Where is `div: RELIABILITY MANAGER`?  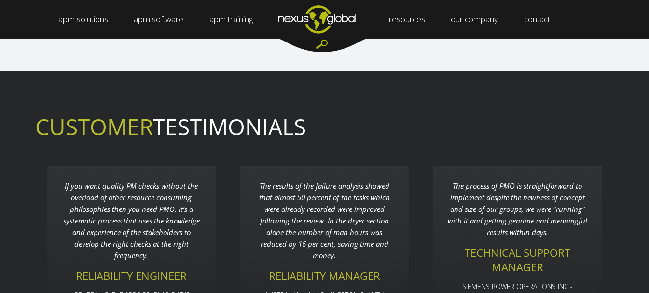 div: RELIABILITY MANAGER is located at coordinates (324, 276).